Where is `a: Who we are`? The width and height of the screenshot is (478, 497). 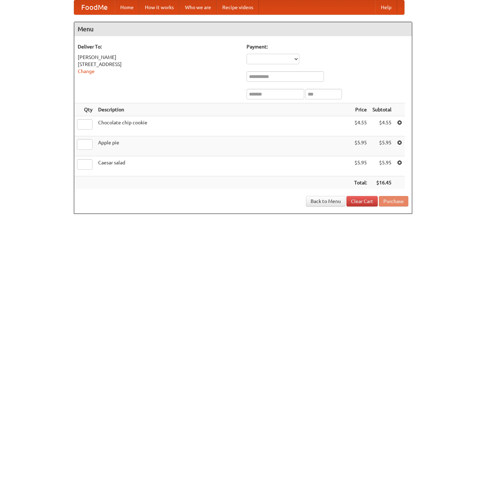 a: Who we are is located at coordinates (198, 7).